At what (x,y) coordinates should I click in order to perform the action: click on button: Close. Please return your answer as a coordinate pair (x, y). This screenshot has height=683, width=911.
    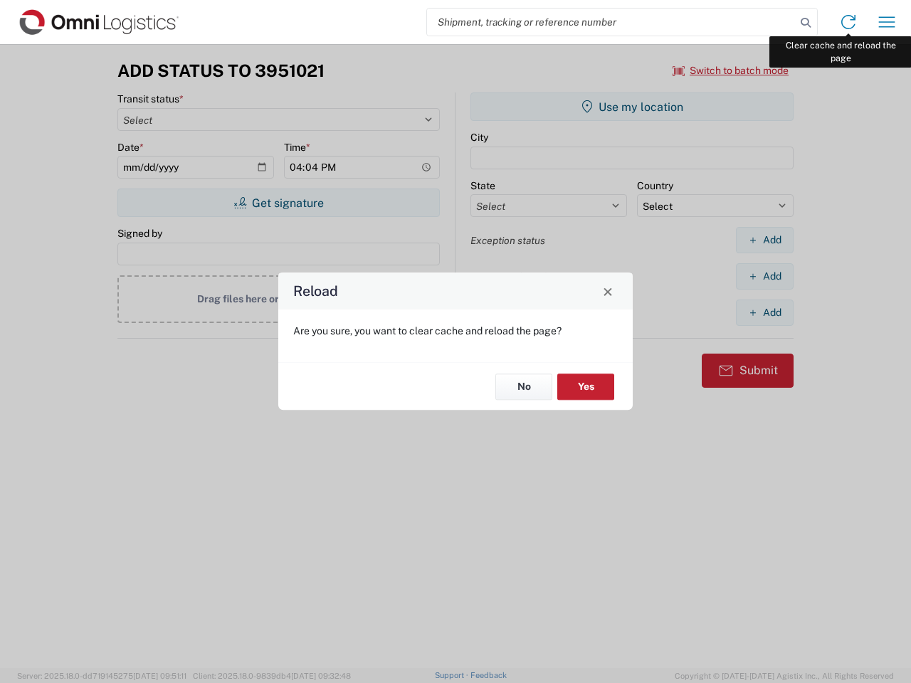
    Looking at the image, I should click on (608, 291).